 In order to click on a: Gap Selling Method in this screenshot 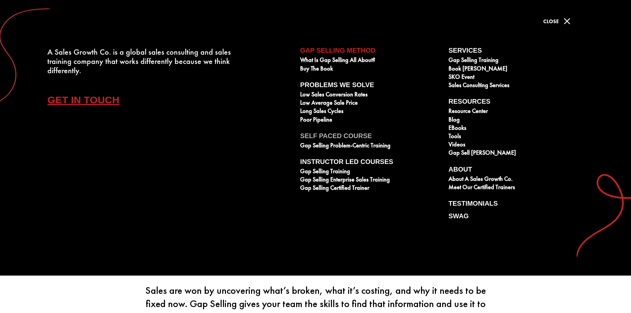, I will do `click(370, 52)`.